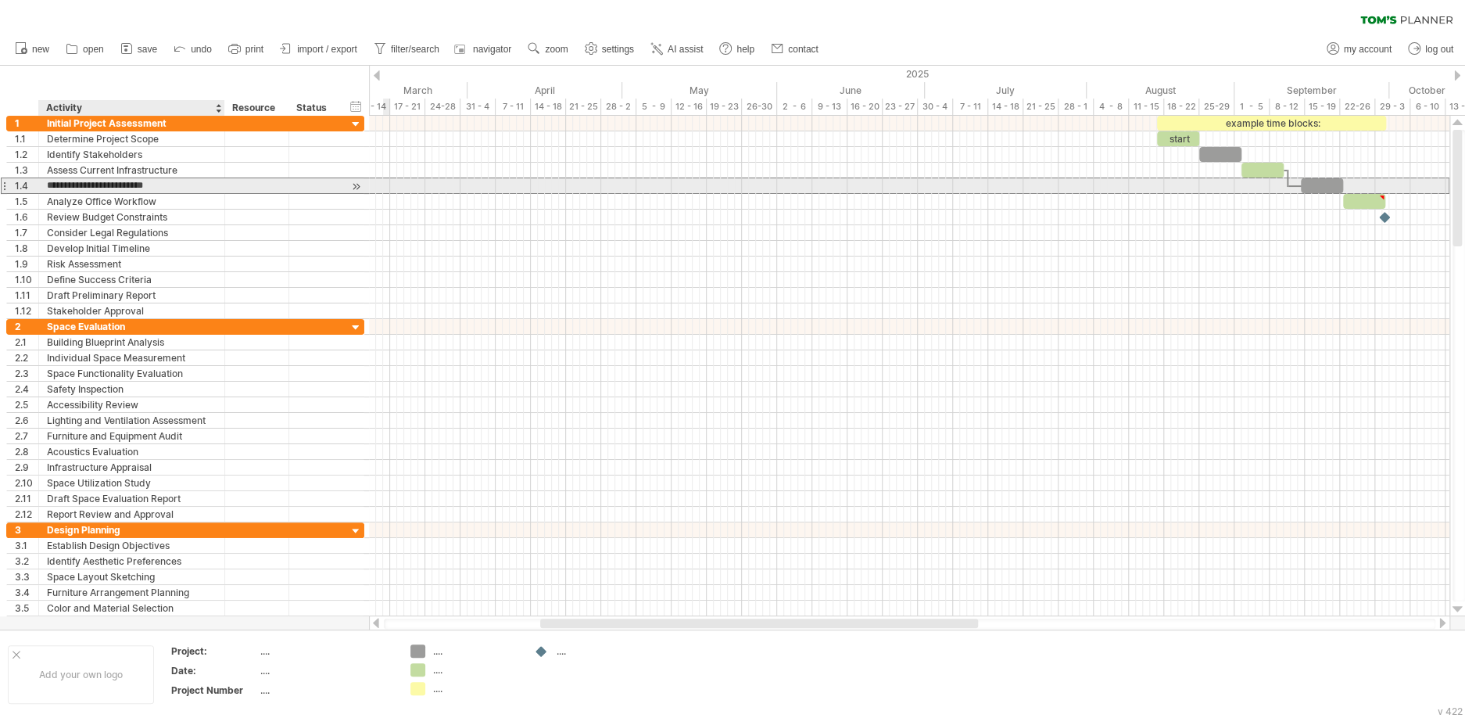 The width and height of the screenshot is (1465, 718). I want to click on div: 7 - 11, so click(970, 106).